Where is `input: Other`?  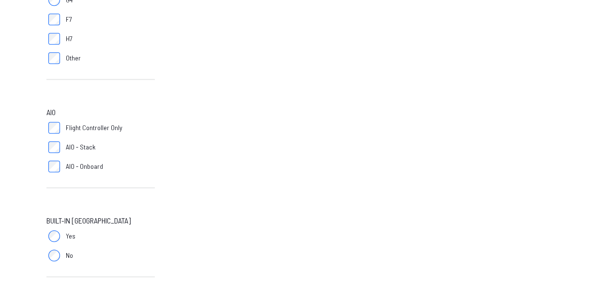 input: Other is located at coordinates (54, 58).